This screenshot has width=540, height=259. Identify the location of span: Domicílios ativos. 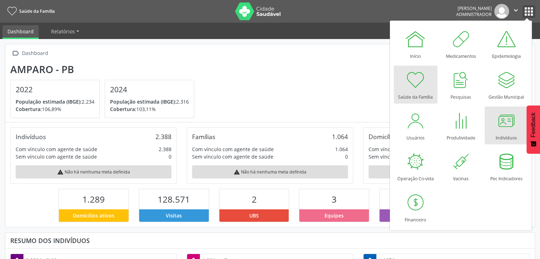
(93, 216).